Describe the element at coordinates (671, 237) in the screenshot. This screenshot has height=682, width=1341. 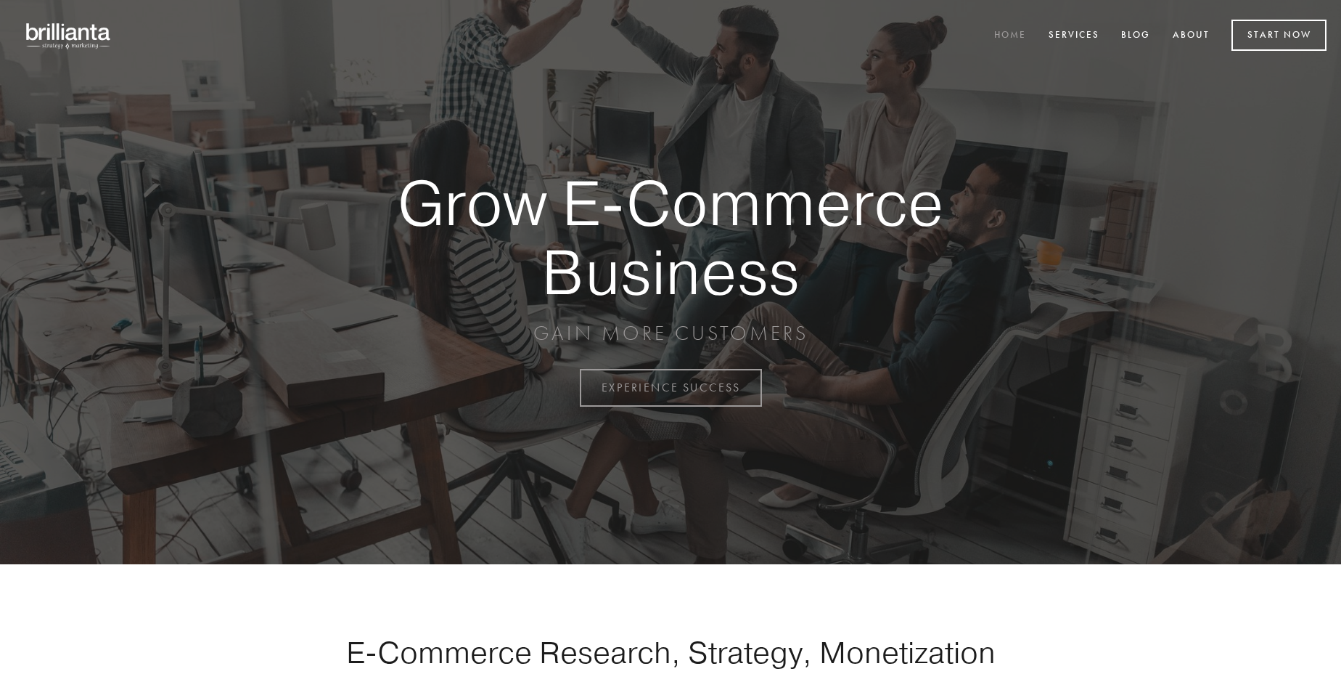
I see `strong: Grow E-Commerce Business` at that location.